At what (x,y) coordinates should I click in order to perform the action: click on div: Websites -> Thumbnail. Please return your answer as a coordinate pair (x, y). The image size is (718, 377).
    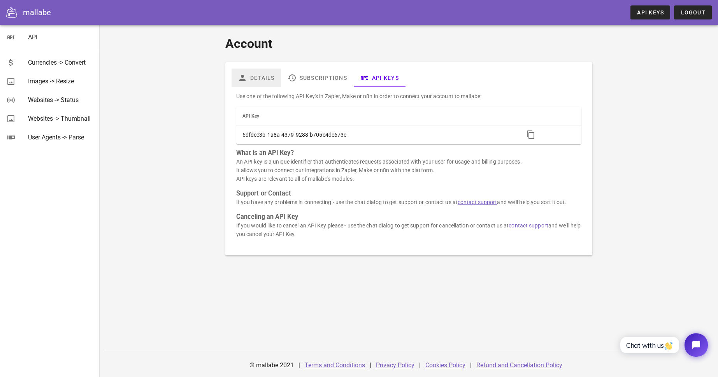
    Looking at the image, I should click on (61, 118).